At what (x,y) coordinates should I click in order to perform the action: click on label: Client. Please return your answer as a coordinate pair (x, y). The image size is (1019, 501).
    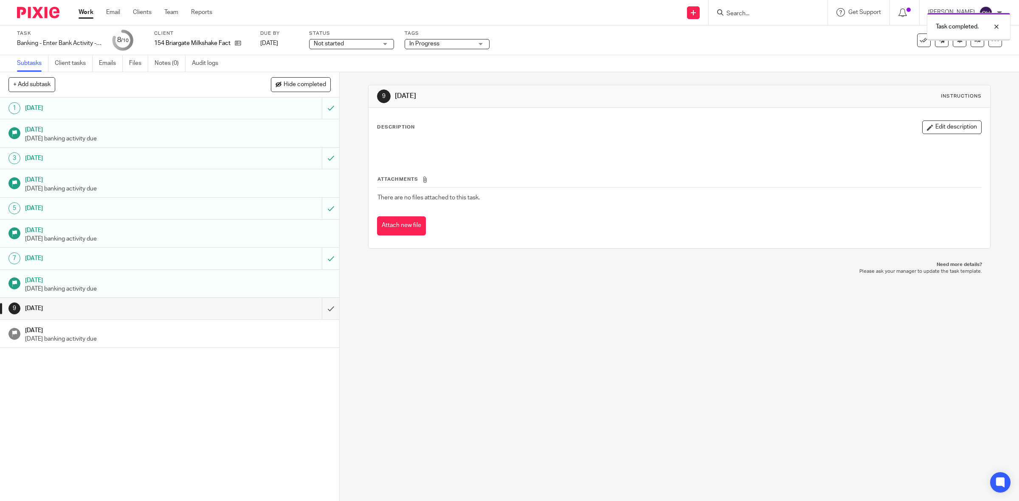
    Looking at the image, I should click on (202, 34).